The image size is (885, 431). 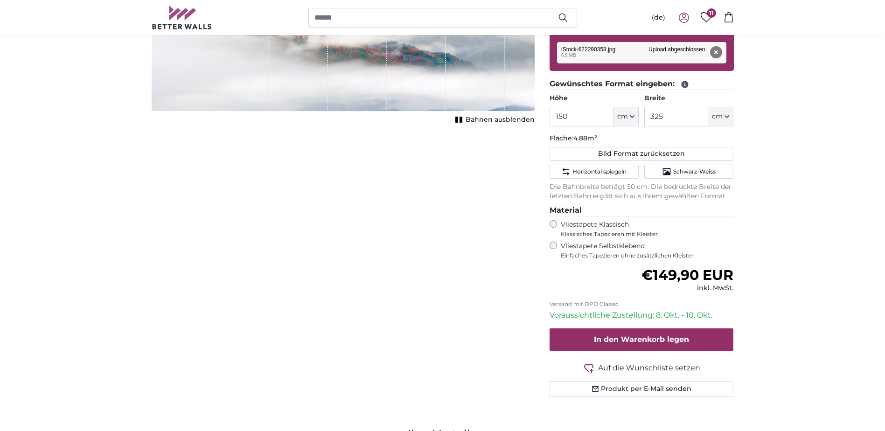 I want to click on button: Horizontal spiegeln, so click(x=594, y=172).